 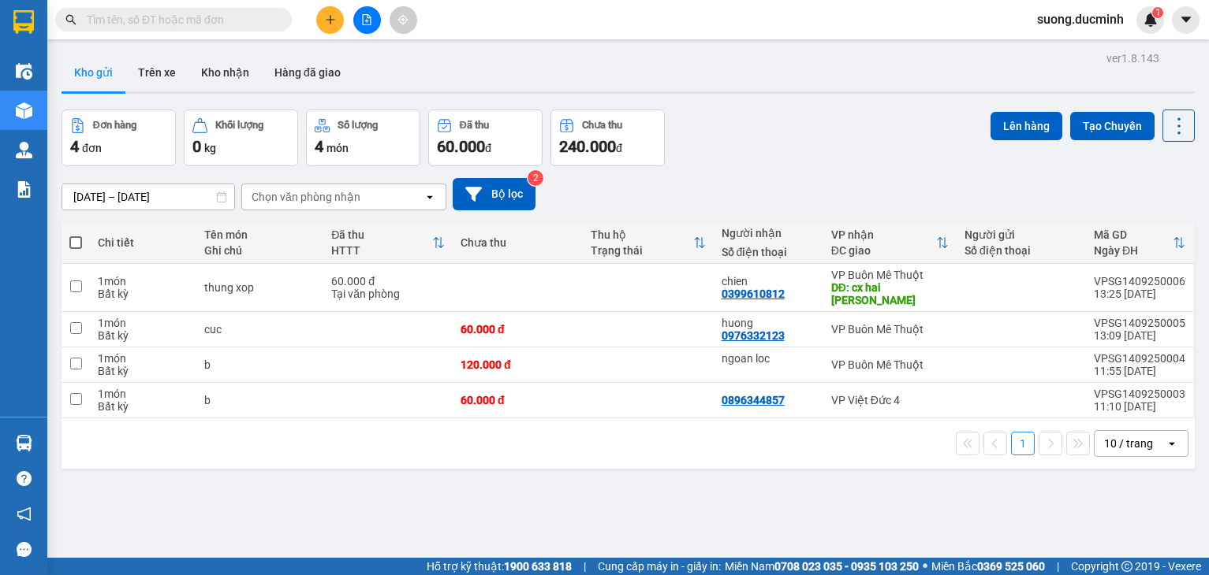 What do you see at coordinates (210, 148) in the screenshot?
I see `span: kg` at bounding box center [210, 148].